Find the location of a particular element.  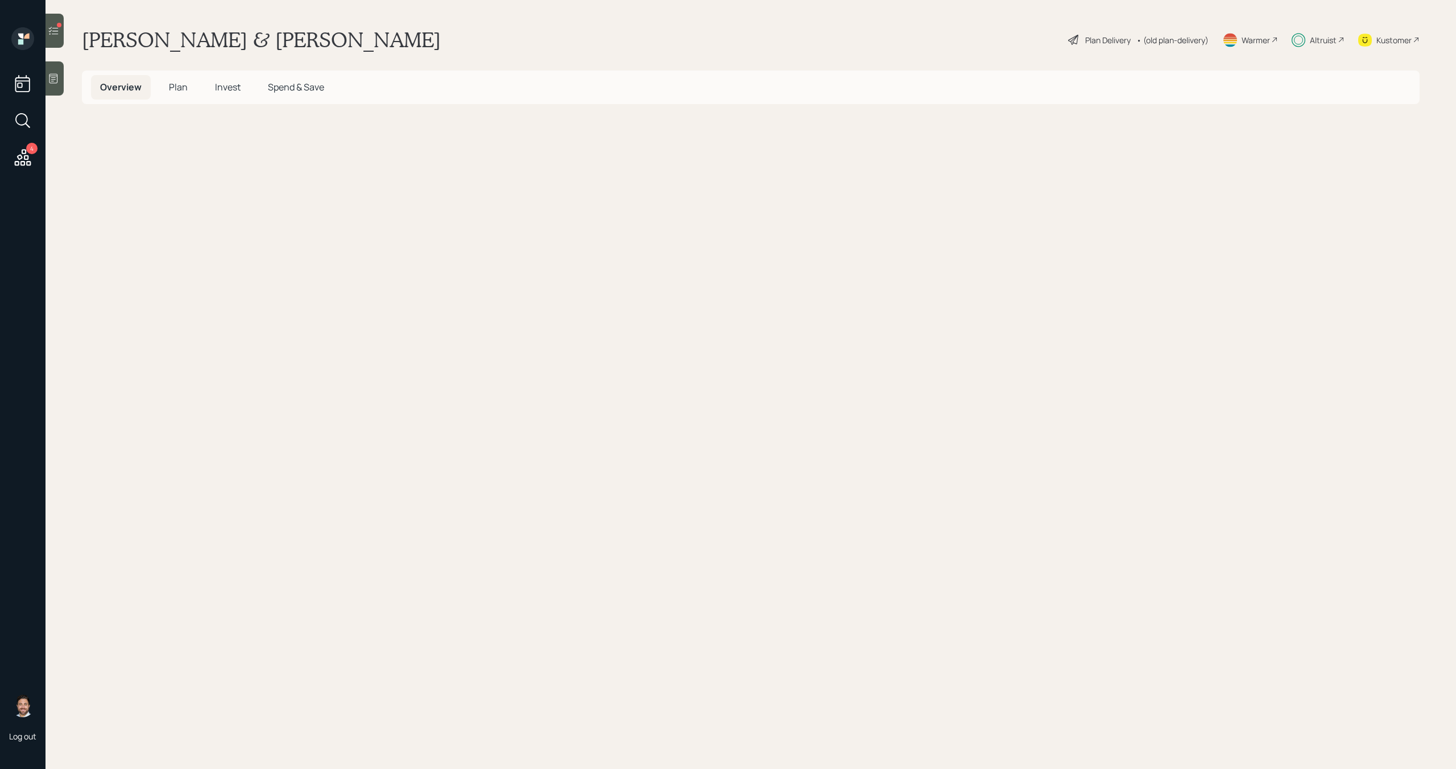

div: 4 is located at coordinates (32, 148).